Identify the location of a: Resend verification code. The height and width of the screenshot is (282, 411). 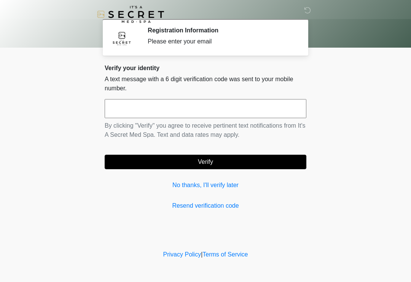
(206, 206).